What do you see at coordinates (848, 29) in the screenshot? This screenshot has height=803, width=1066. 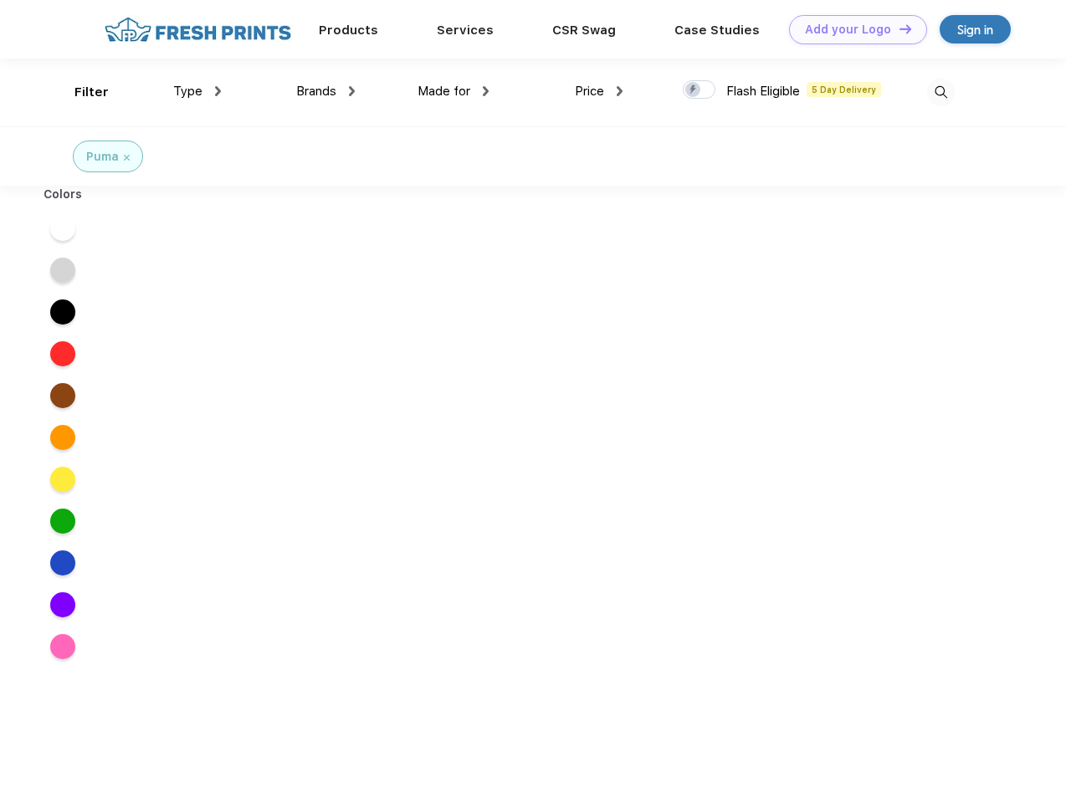 I see `div: Add your Logo` at bounding box center [848, 29].